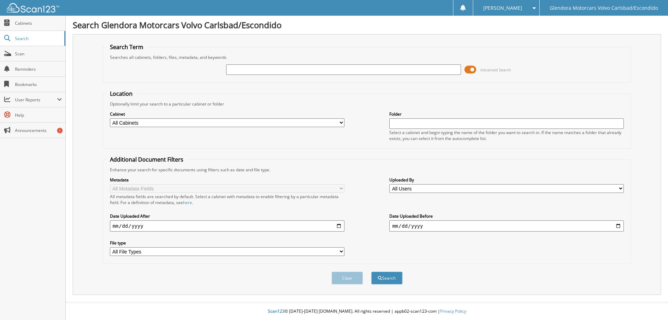 This screenshot has height=320, width=668. Describe the element at coordinates (227, 216) in the screenshot. I see `label: Date Uploaded After` at that location.